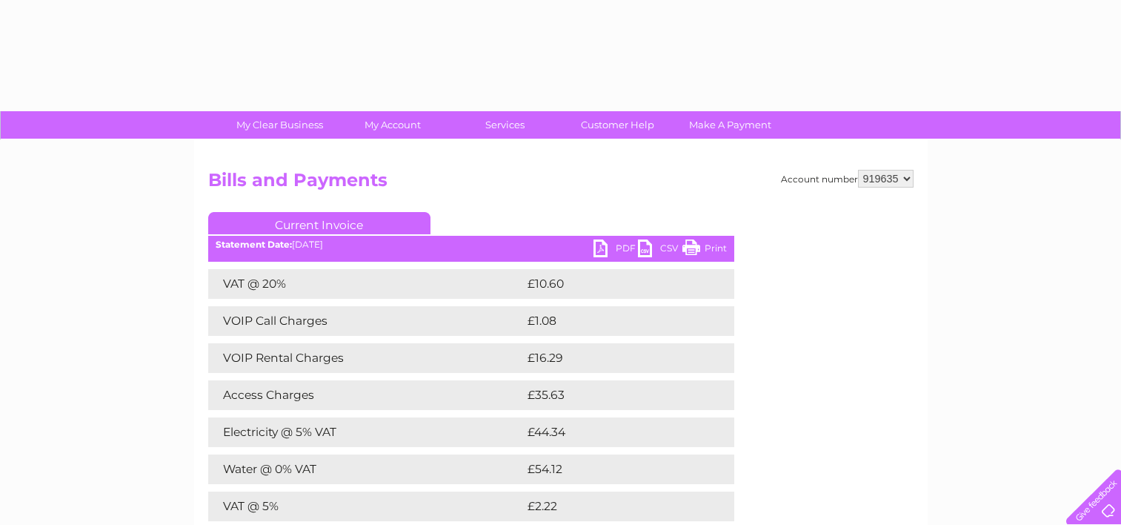 The width and height of the screenshot is (1121, 525). I want to click on a: Customer Help, so click(617, 125).